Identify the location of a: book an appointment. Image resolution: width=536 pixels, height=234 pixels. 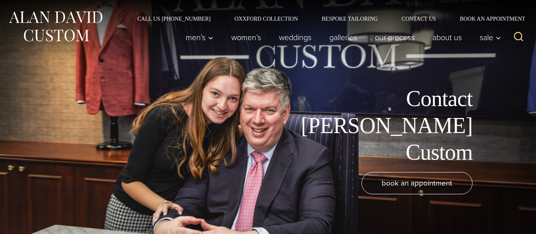
(417, 183).